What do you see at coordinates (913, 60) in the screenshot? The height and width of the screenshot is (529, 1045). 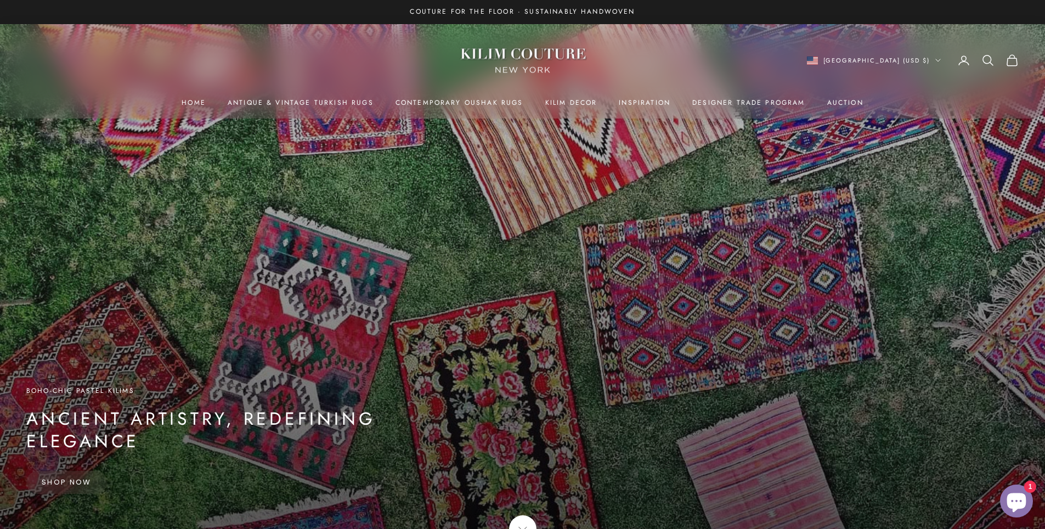 I see `nav: Secondary navigation` at bounding box center [913, 60].